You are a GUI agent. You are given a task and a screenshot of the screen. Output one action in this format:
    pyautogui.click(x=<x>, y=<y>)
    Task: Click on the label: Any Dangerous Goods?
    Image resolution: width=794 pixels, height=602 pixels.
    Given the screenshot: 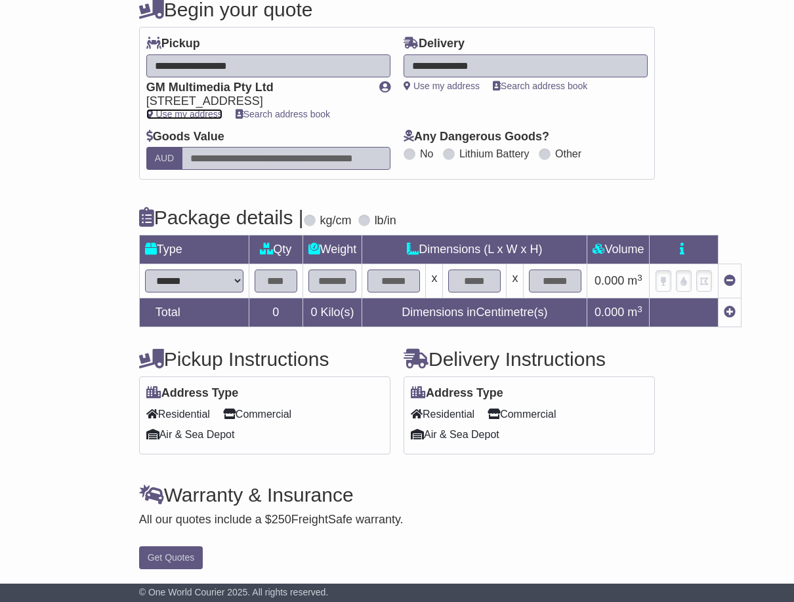 What is the action you would take?
    pyautogui.click(x=476, y=137)
    